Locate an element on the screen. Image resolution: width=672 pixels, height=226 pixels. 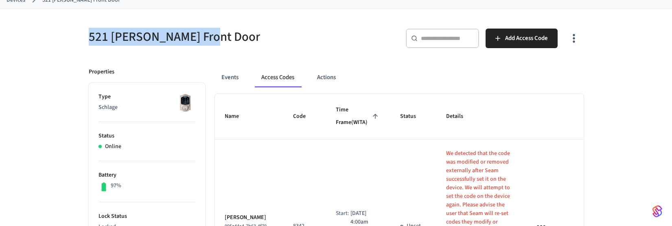
p: Battery is located at coordinates (147, 175).